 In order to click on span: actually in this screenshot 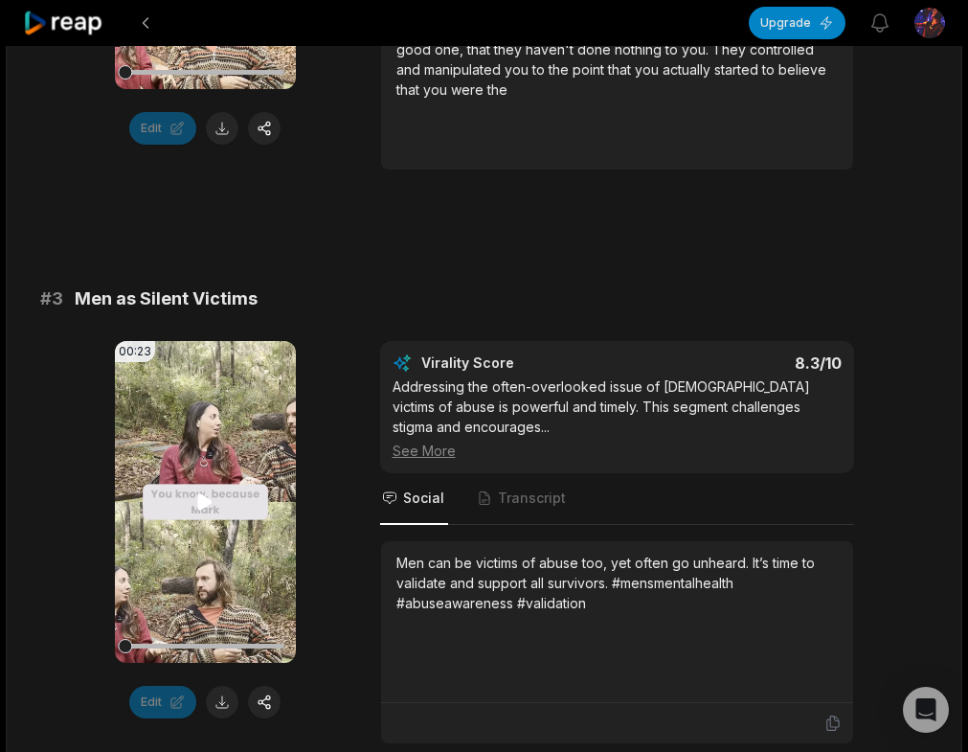, I will do `click(689, 69)`.